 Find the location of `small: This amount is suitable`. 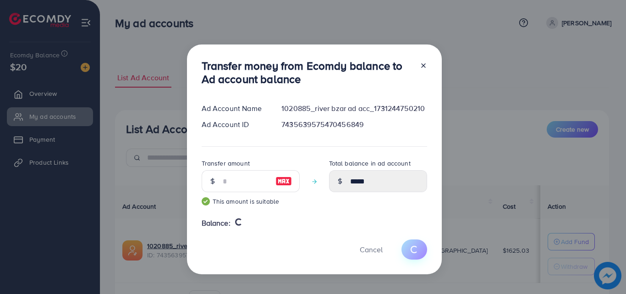

small: This amount is suitable is located at coordinates (250, 201).